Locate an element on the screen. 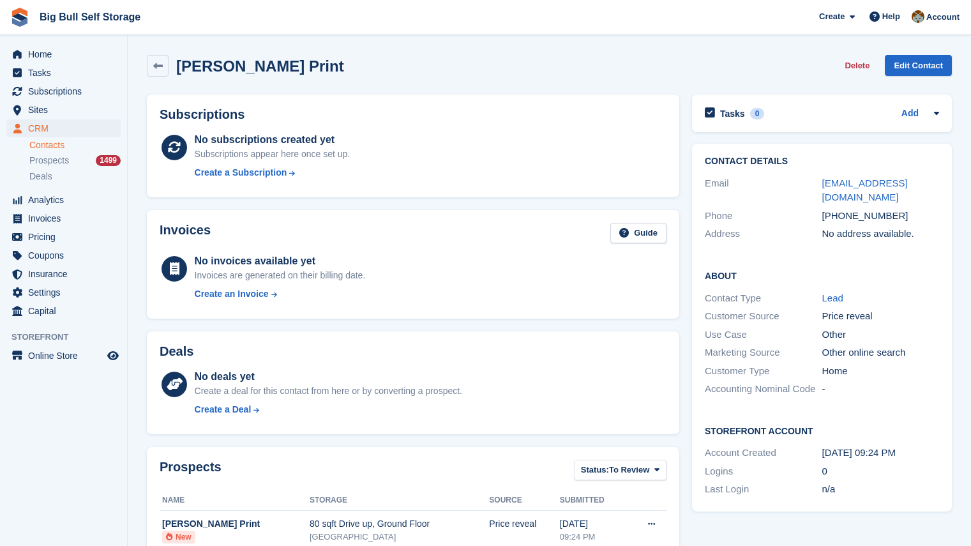  span: Analytics is located at coordinates (66, 200).